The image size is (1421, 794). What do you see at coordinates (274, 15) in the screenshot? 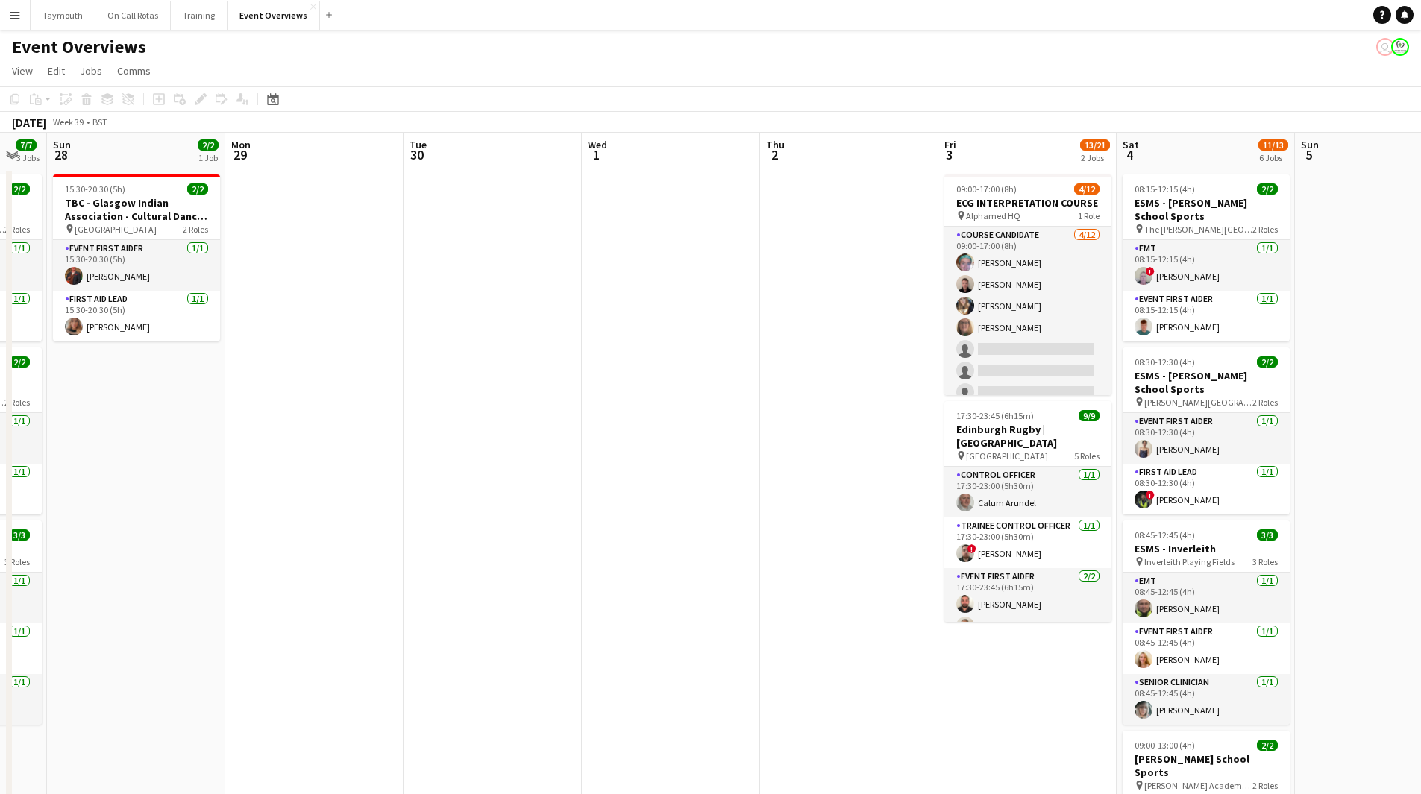
I see `button: Event Overviews` at bounding box center [274, 15].